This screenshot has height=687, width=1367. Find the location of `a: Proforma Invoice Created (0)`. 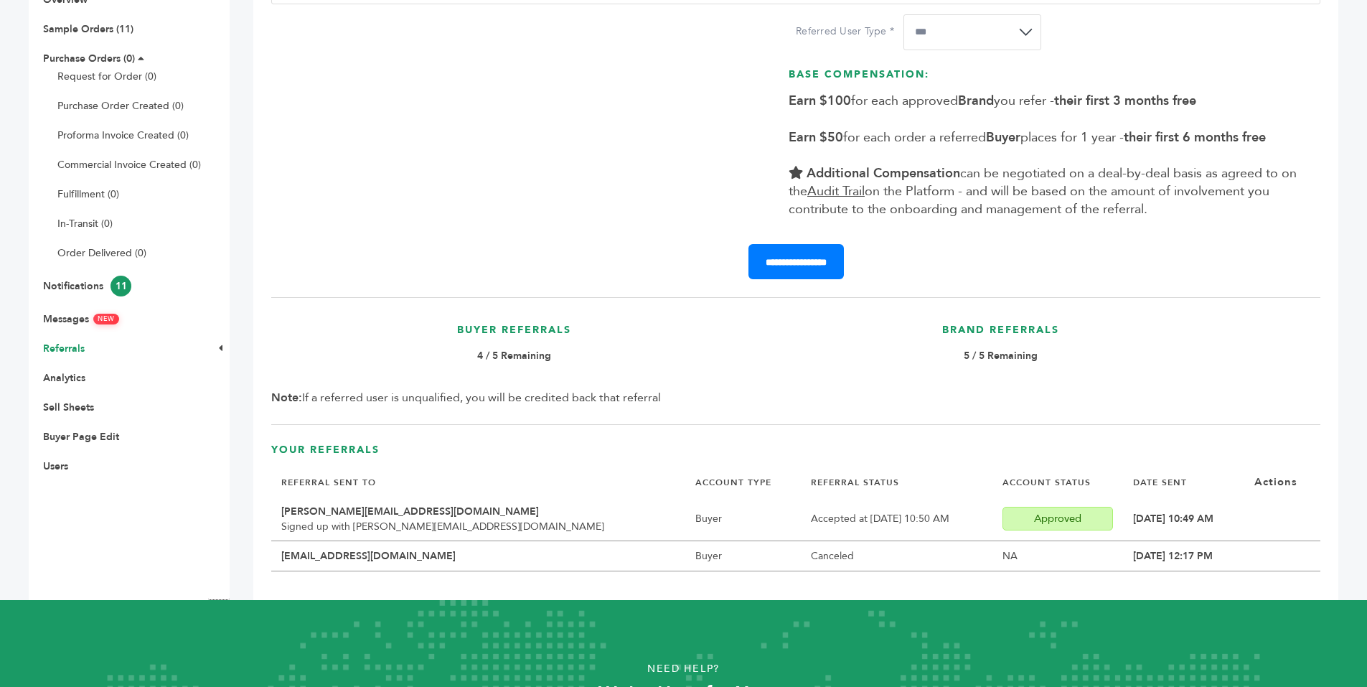

a: Proforma Invoice Created (0) is located at coordinates (123, 135).